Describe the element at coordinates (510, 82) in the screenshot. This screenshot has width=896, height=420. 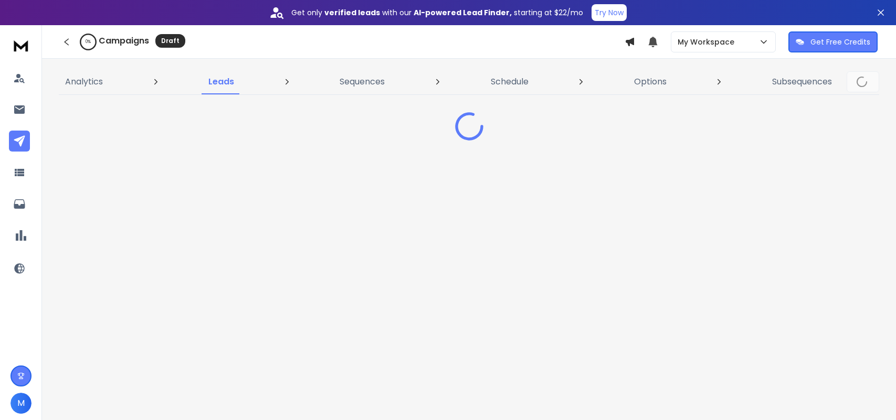
I see `p: Schedule` at that location.